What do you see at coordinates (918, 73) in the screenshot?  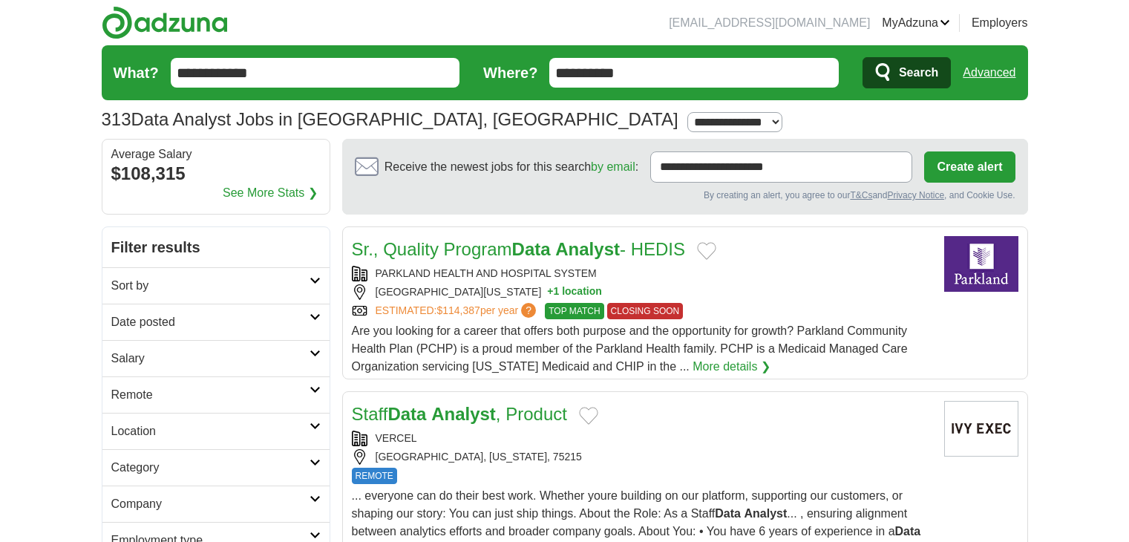 I see `span: Search` at bounding box center [918, 73].